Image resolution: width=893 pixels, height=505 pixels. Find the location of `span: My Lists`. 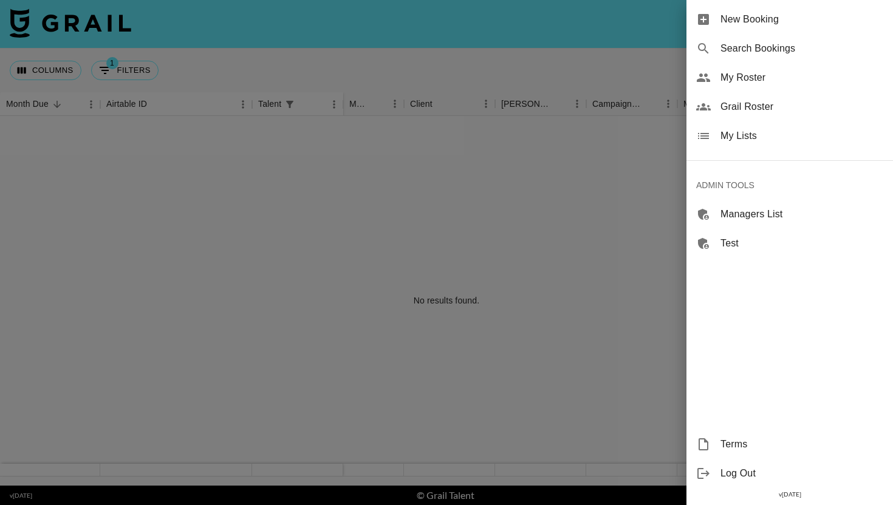

span: My Lists is located at coordinates (801, 136).